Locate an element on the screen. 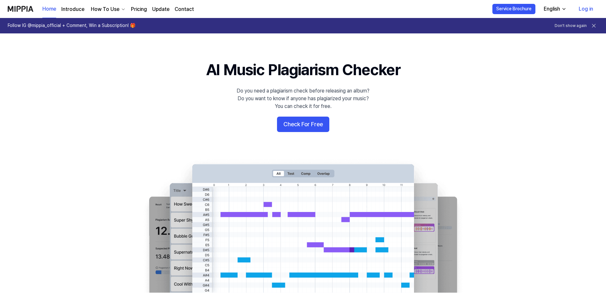 This screenshot has width=606, height=301. a: Check For Free is located at coordinates (303, 124).